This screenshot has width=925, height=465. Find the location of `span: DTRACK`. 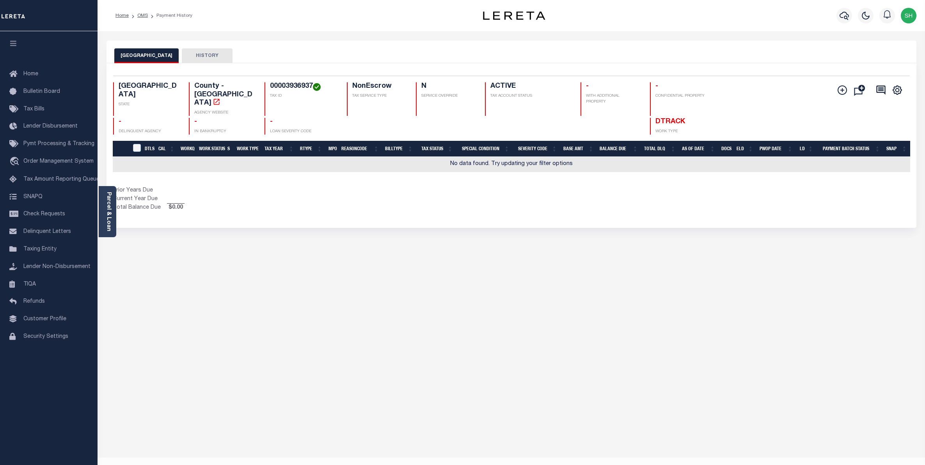

span: DTRACK is located at coordinates (670, 122).